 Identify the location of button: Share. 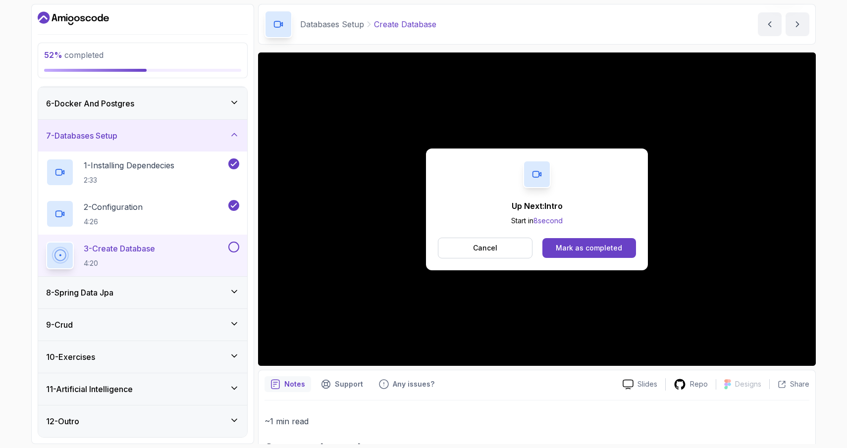
(789, 384).